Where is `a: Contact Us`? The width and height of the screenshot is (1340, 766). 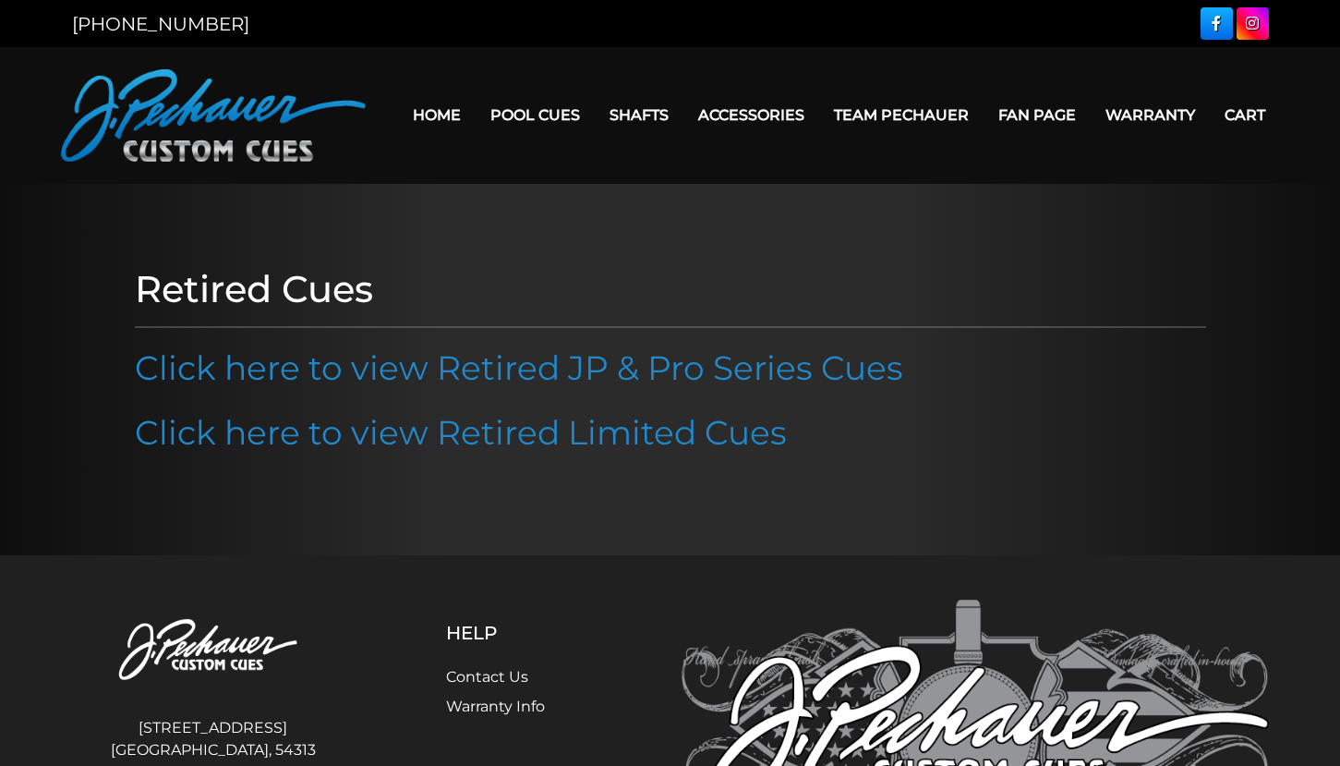 a: Contact Us is located at coordinates (487, 676).